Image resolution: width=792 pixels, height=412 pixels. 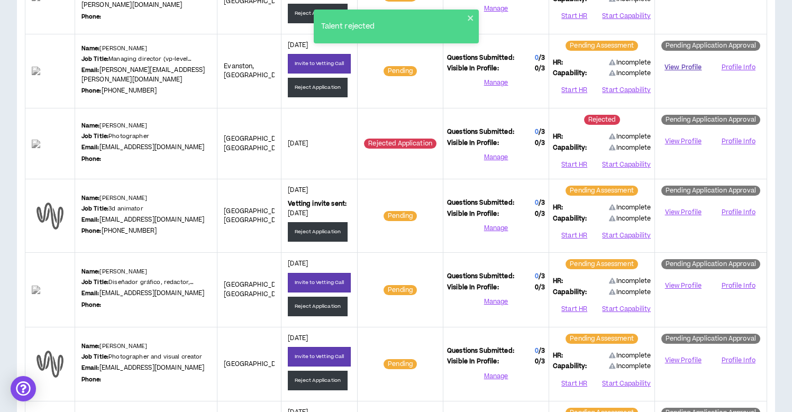 What do you see at coordinates (146, 283) in the screenshot?
I see `p: Diseñador gráfico, redactor, creativo.` at bounding box center [146, 283].